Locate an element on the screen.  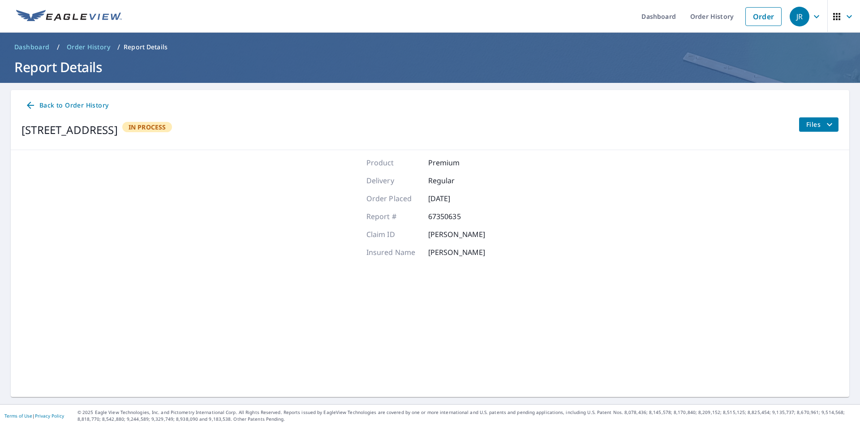
img: EV Logo is located at coordinates (69, 17).